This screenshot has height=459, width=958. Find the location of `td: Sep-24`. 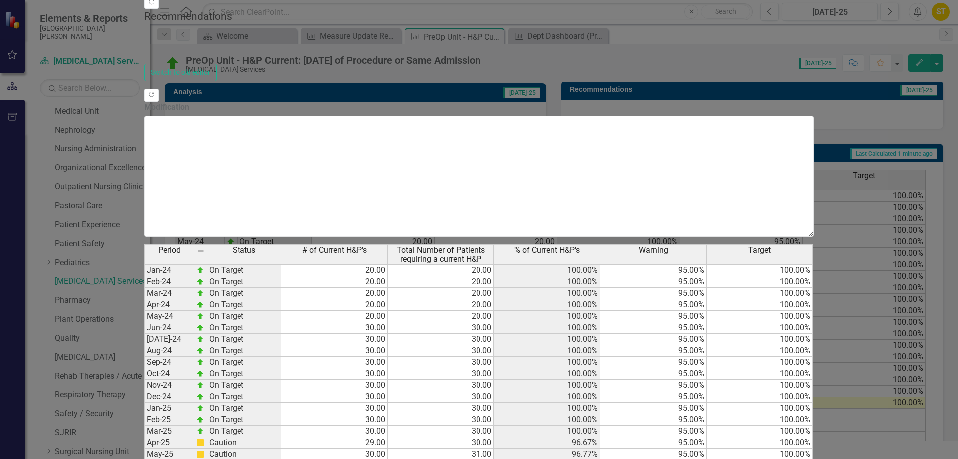

td: Sep-24 is located at coordinates (169, 362).